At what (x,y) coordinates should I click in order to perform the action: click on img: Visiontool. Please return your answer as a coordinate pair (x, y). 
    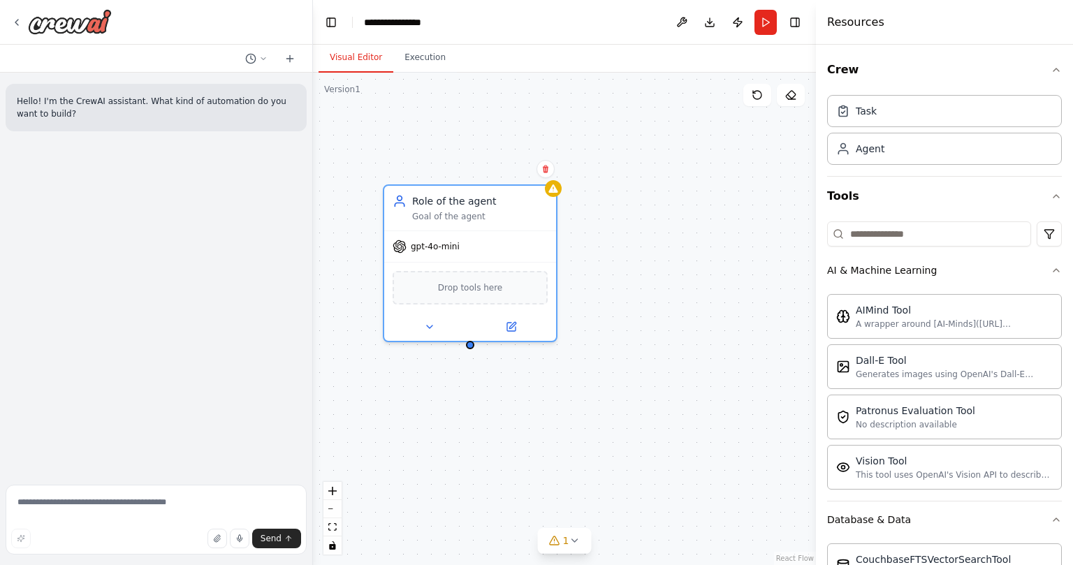
    Looking at the image, I should click on (843, 467).